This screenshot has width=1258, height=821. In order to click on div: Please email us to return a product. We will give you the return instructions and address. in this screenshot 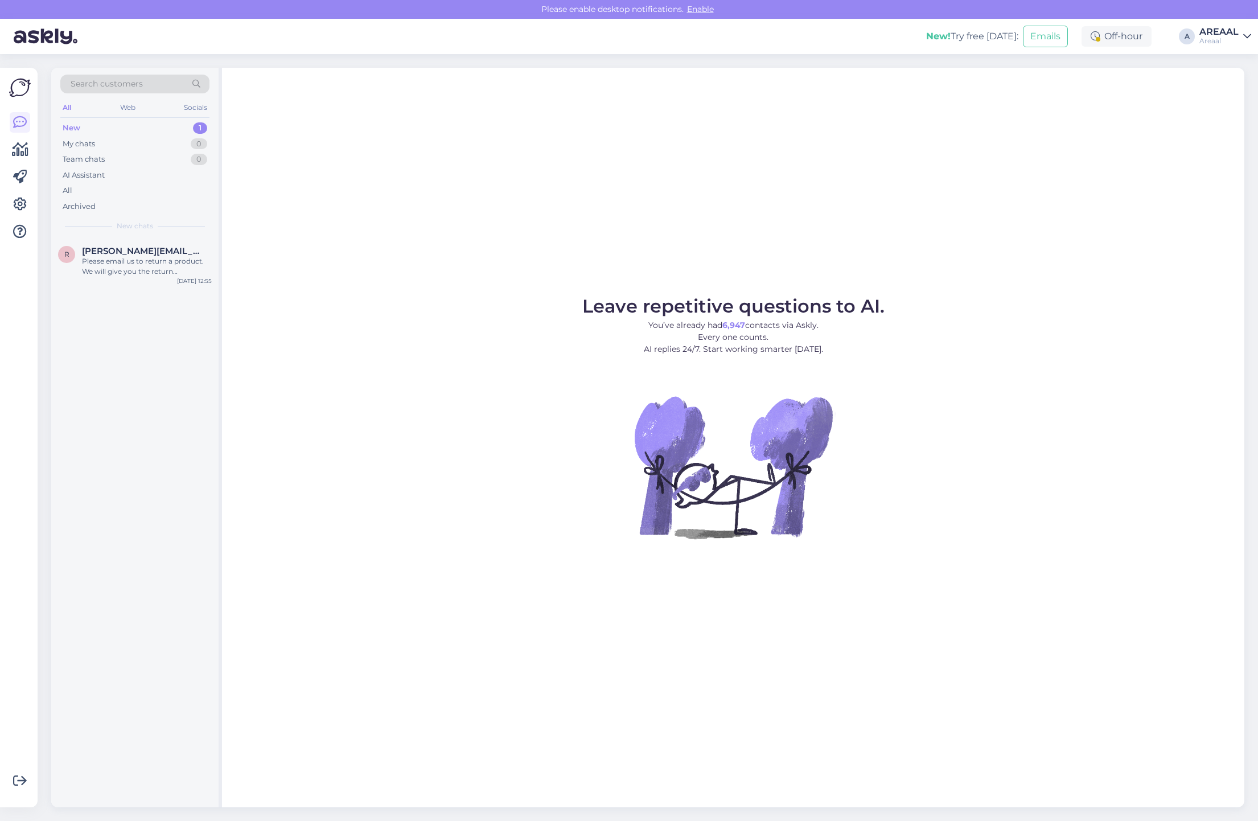, I will do `click(147, 266)`.